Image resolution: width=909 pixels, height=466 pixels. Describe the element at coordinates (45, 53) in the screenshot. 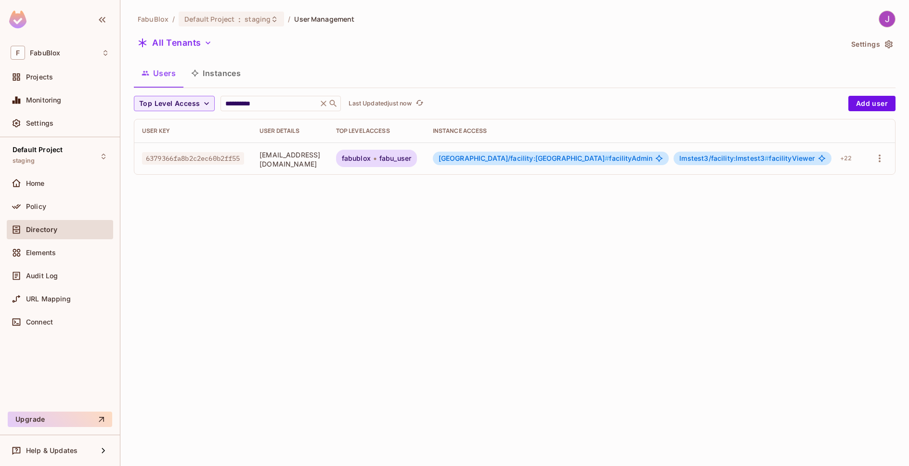

I see `span: Workspace: FabuBlox` at that location.